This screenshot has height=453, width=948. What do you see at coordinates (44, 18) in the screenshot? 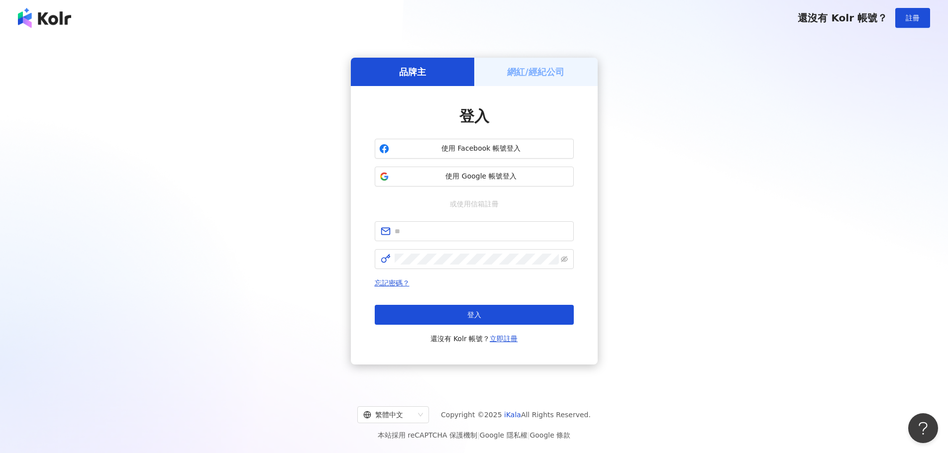
I see `img: logo` at bounding box center [44, 18].